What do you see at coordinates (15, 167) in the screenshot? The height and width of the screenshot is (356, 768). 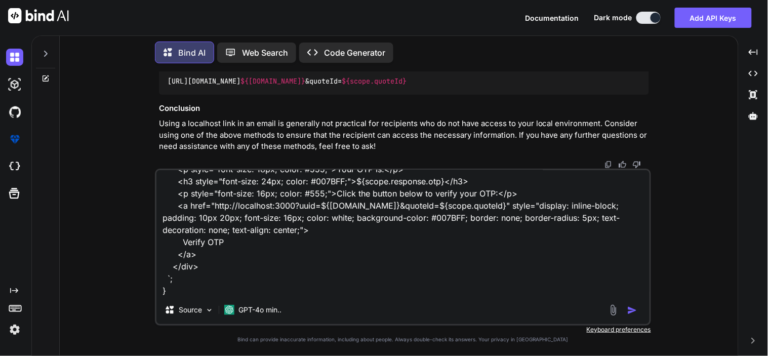 I see `img: cloudideIcon` at bounding box center [15, 167].